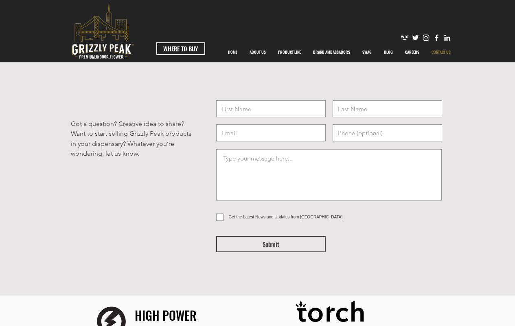 The image size is (515, 326). What do you see at coordinates (388, 52) in the screenshot?
I see `a: BLOG` at bounding box center [388, 52].